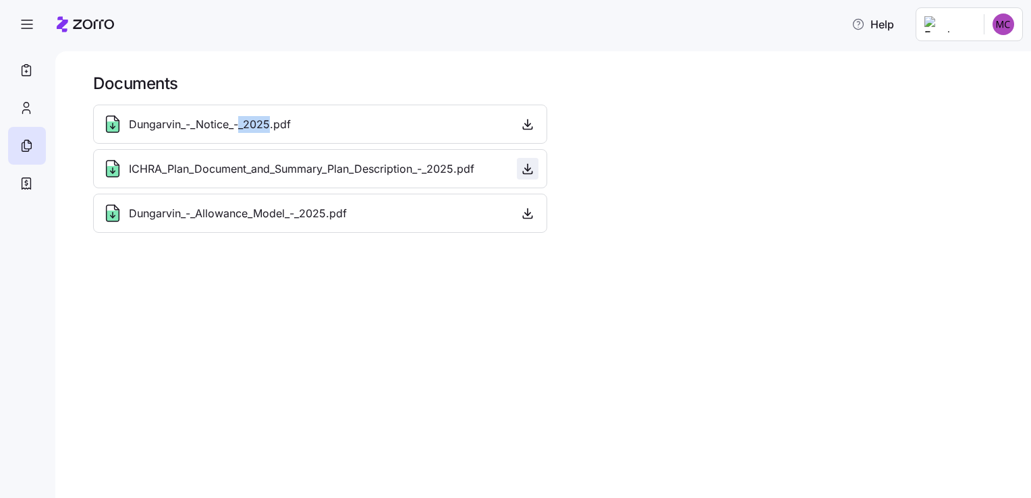 The width and height of the screenshot is (1031, 498). I want to click on span: ICHRA_Plan_Document_and_Summary_Plan_Description_-_2025.pdf, so click(302, 169).